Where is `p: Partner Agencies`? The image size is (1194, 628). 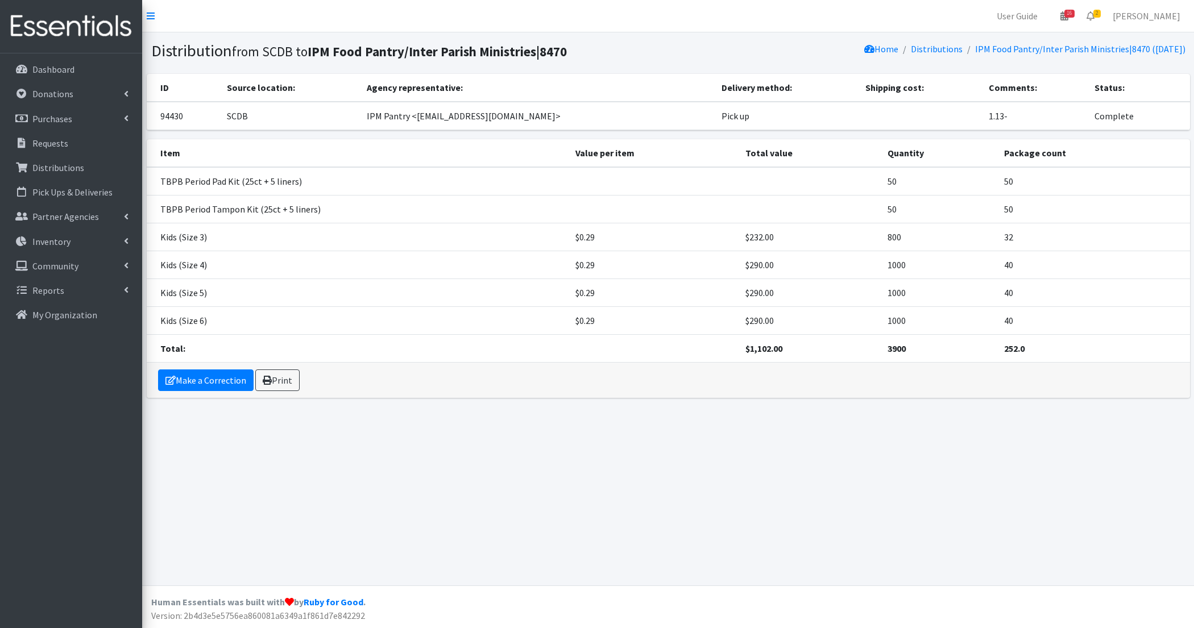
p: Partner Agencies is located at coordinates (65, 217).